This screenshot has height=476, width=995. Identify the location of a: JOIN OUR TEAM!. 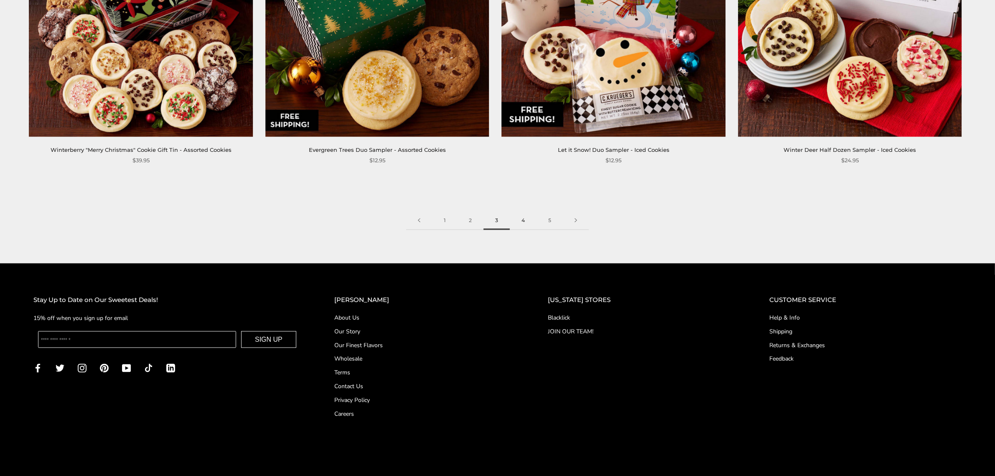
(642, 331).